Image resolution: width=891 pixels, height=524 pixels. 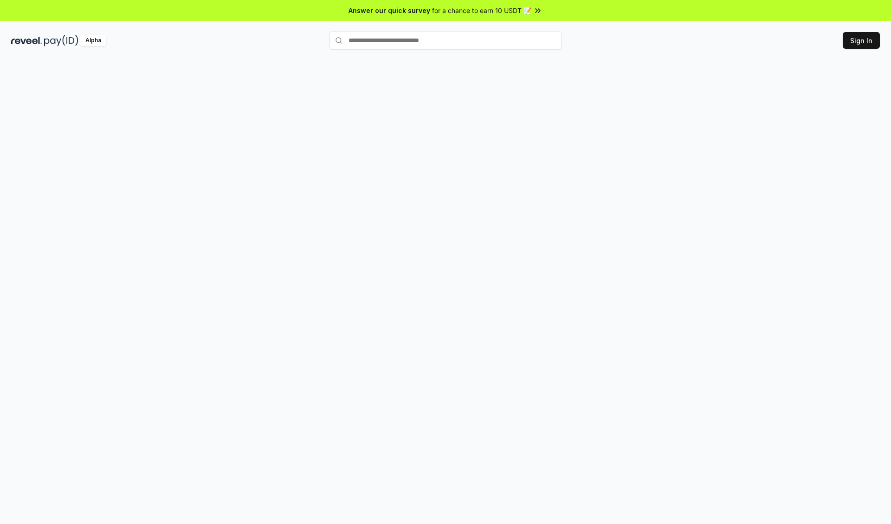 I want to click on img: reveel_dark, so click(x=26, y=40).